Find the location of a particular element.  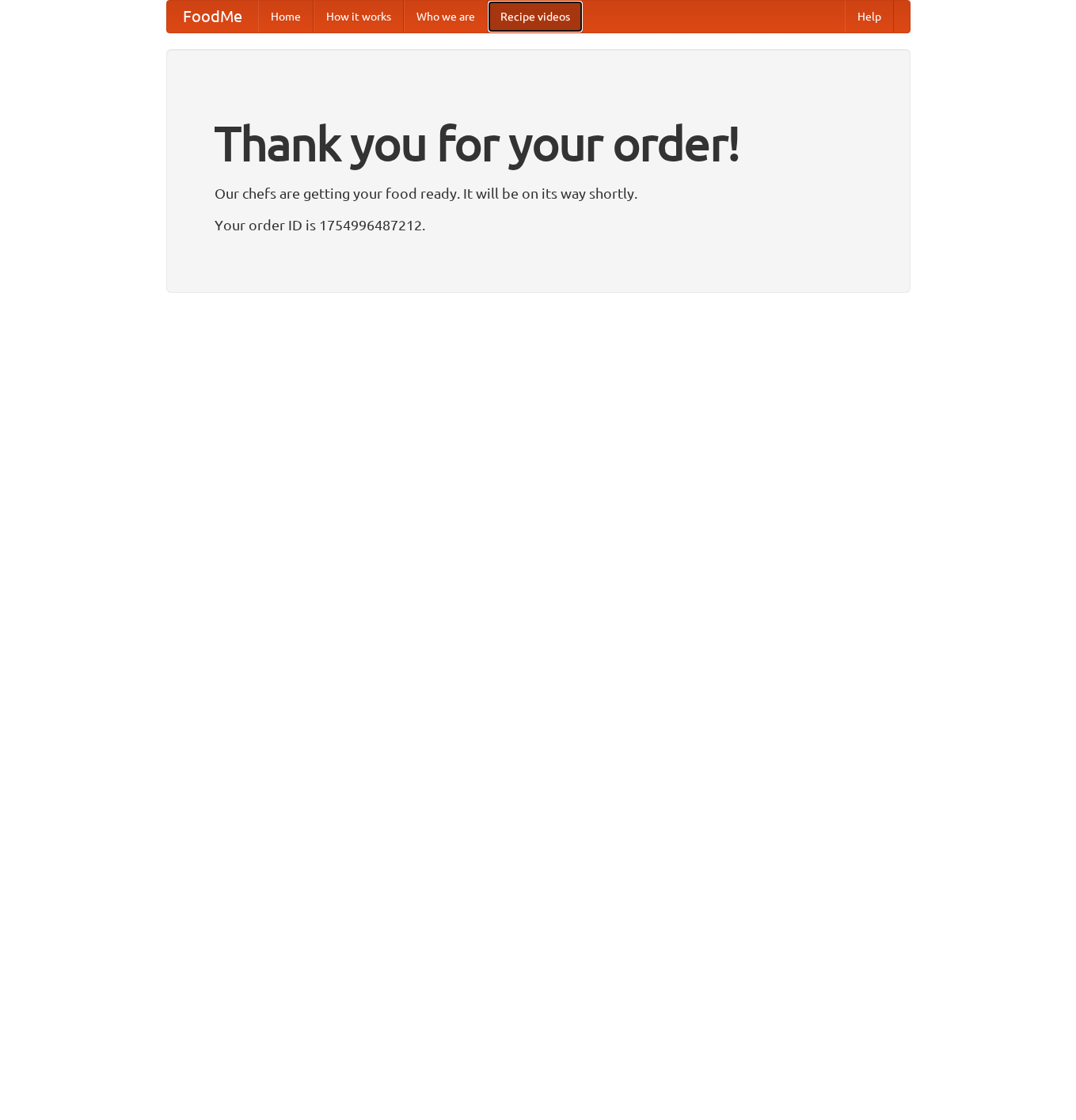

a: Recipe videos is located at coordinates (536, 17).